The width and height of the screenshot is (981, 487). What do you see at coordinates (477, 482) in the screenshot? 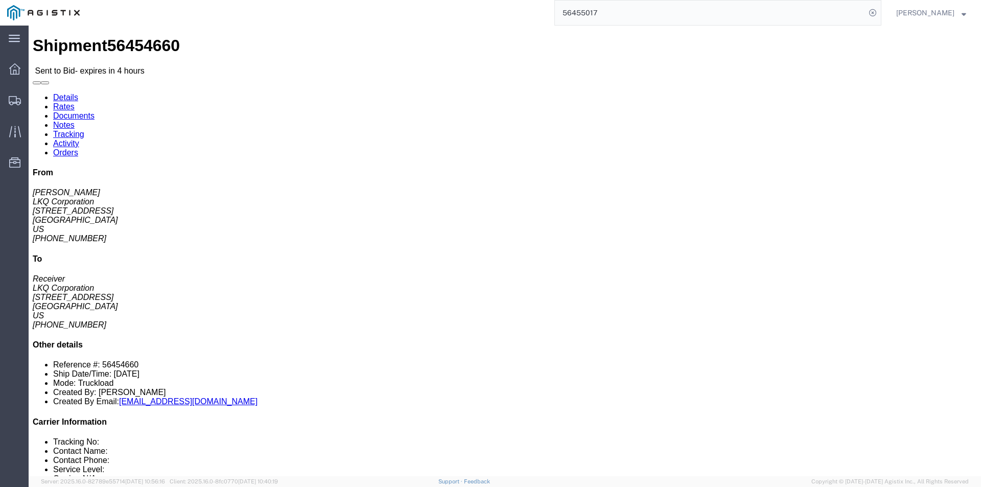
I see `a: Feedback` at bounding box center [477, 482].